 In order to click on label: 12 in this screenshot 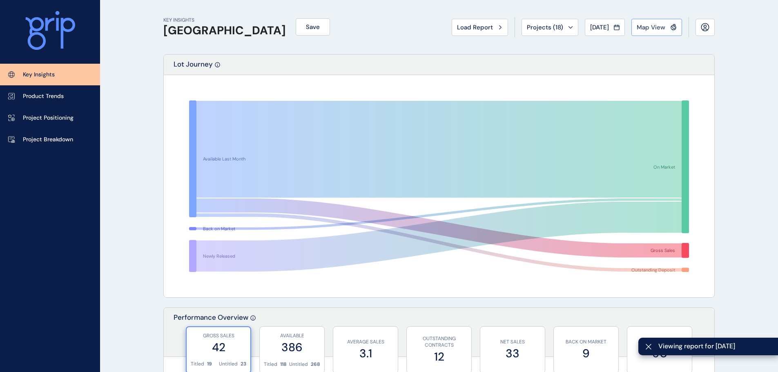, I will do `click(439, 356)`.